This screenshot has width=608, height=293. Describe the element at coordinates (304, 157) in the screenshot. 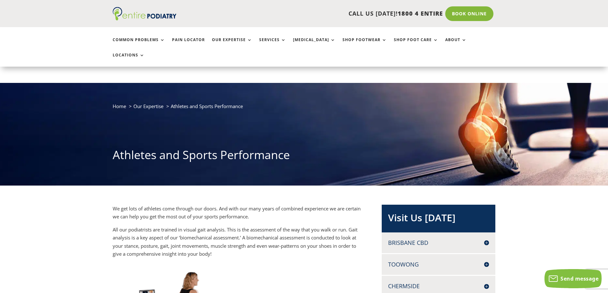

I see `h1: Athletes and Sports Performance` at that location.